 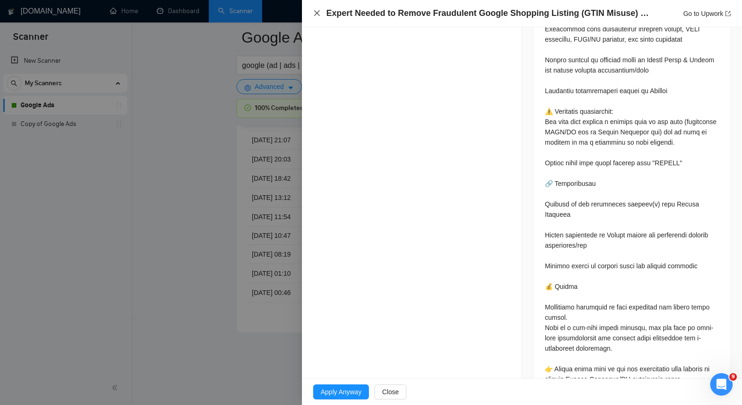 I want to click on span: close, so click(x=317, y=13).